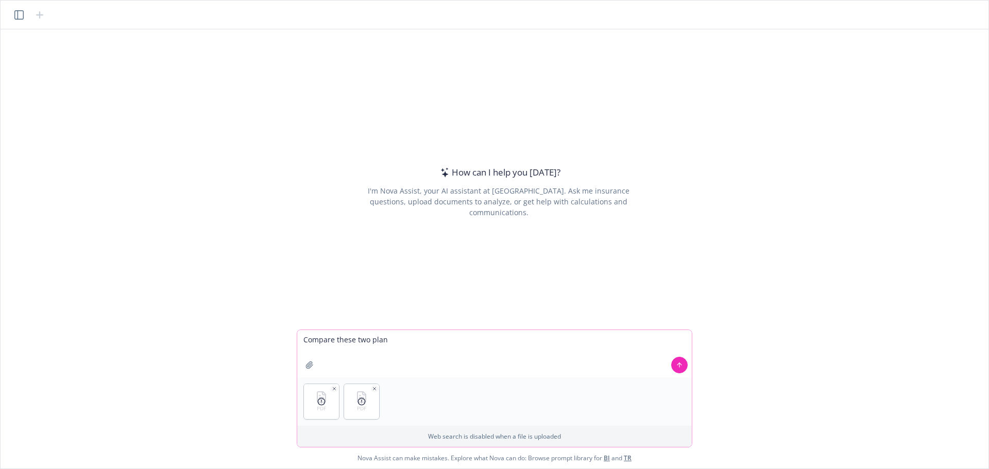 This screenshot has height=469, width=989. What do you see at coordinates (495, 458) in the screenshot?
I see `span: Nova Assist can make mistakes. Explore what Nova can do: Browse prompt library for and` at bounding box center [495, 458].